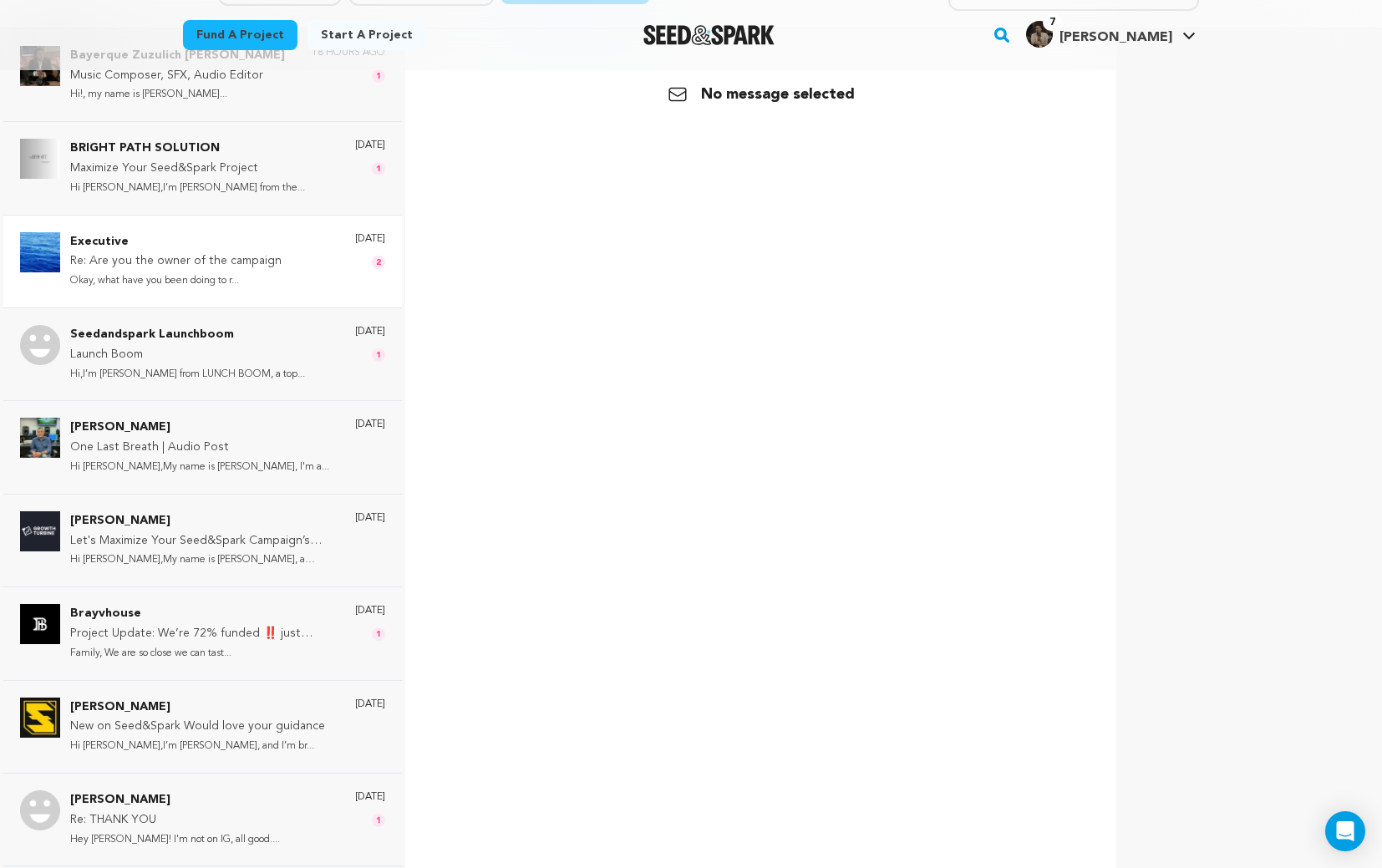 This screenshot has height=868, width=1382. What do you see at coordinates (175, 262) in the screenshot?
I see `p: Re: Are you the owner of the campaign` at bounding box center [175, 262].